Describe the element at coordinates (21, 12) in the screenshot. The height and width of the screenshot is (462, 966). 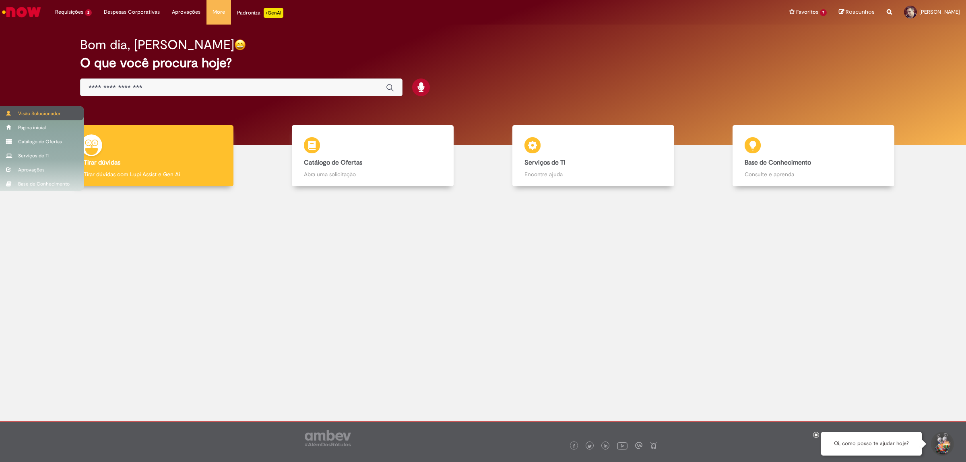
I see `img: ServiceNow` at that location.